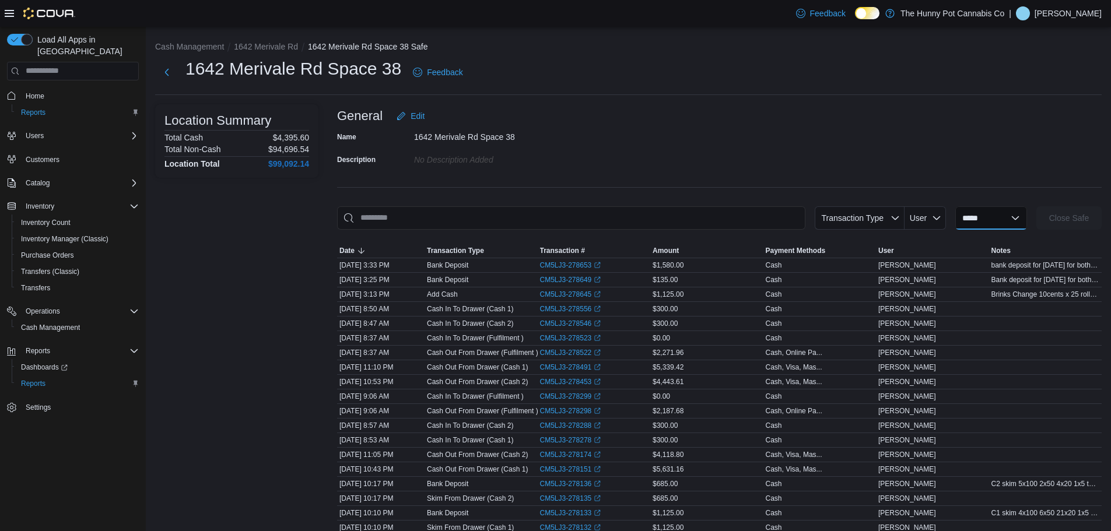 The height and width of the screenshot is (531, 1111). Describe the element at coordinates (444, 72) in the screenshot. I see `span: Feedback` at that location.